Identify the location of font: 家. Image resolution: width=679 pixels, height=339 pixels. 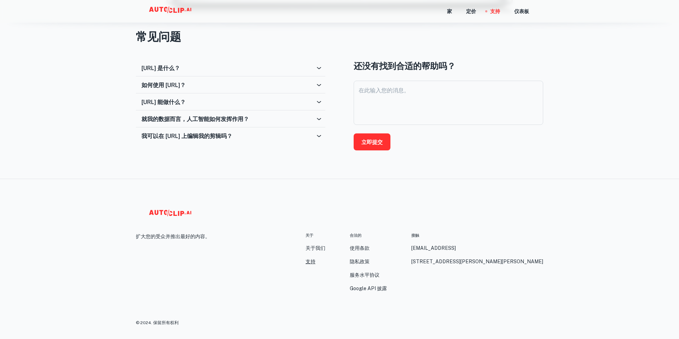
(449, 12).